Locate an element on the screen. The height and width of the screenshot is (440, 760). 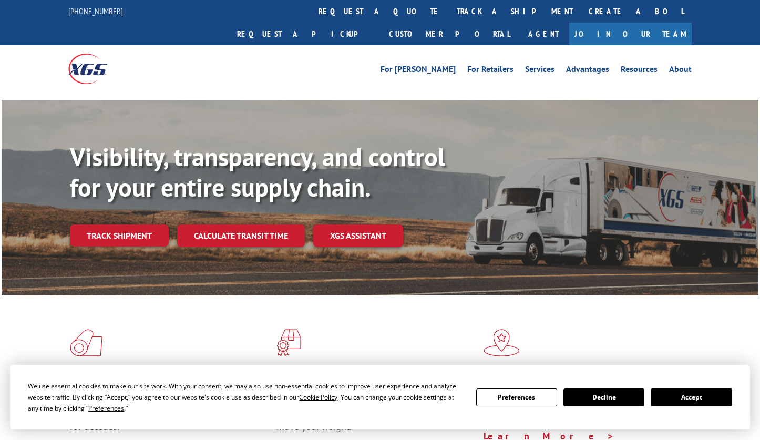
div: Cookie Consent Prompt is located at coordinates (380, 397).